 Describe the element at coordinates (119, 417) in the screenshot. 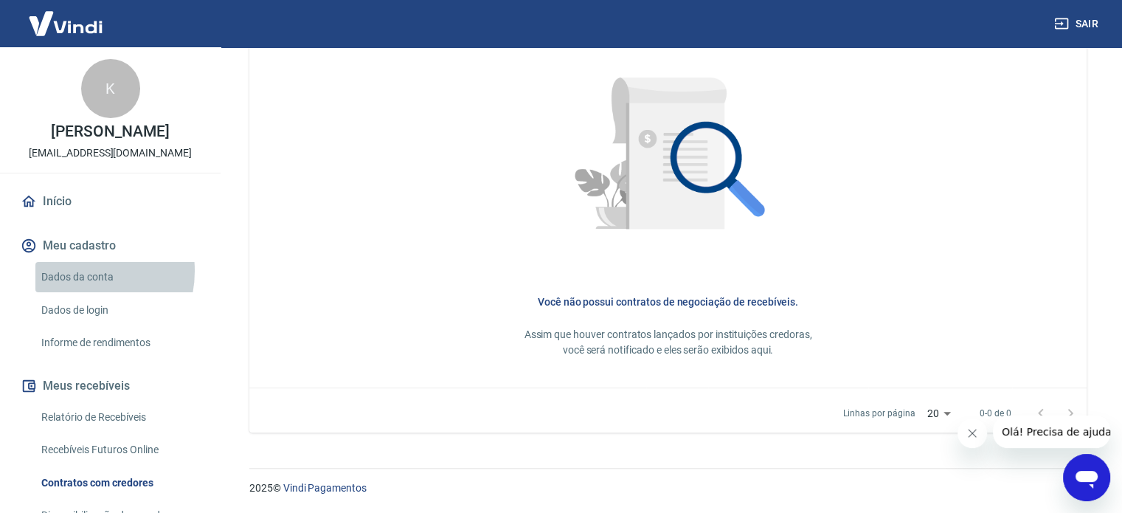

I see `a: Relatório de Recebíveis` at that location.